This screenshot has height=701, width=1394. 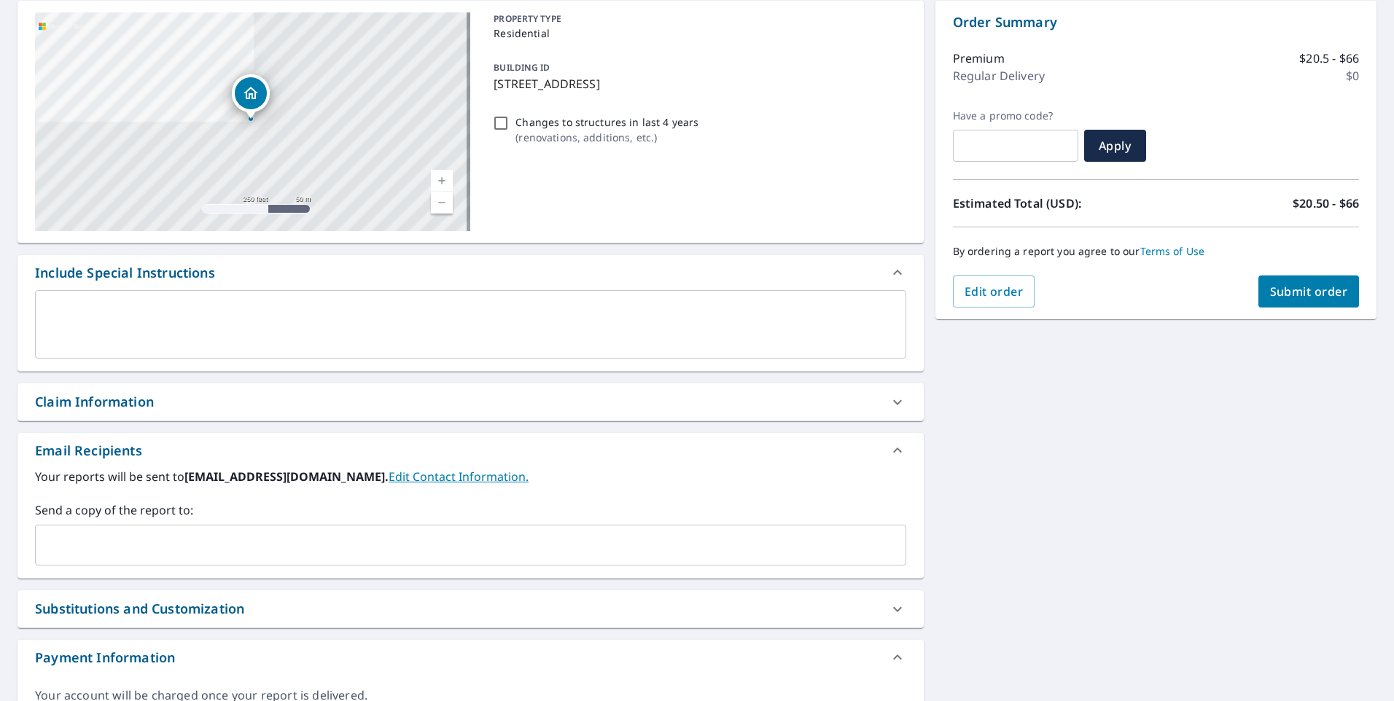 What do you see at coordinates (1054, 203) in the screenshot?
I see `p: Estimated Total (USD):` at bounding box center [1054, 203].